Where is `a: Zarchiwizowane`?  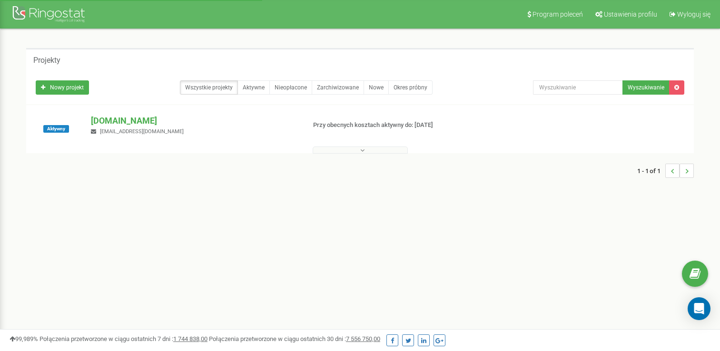 a: Zarchiwizowane is located at coordinates (338, 88).